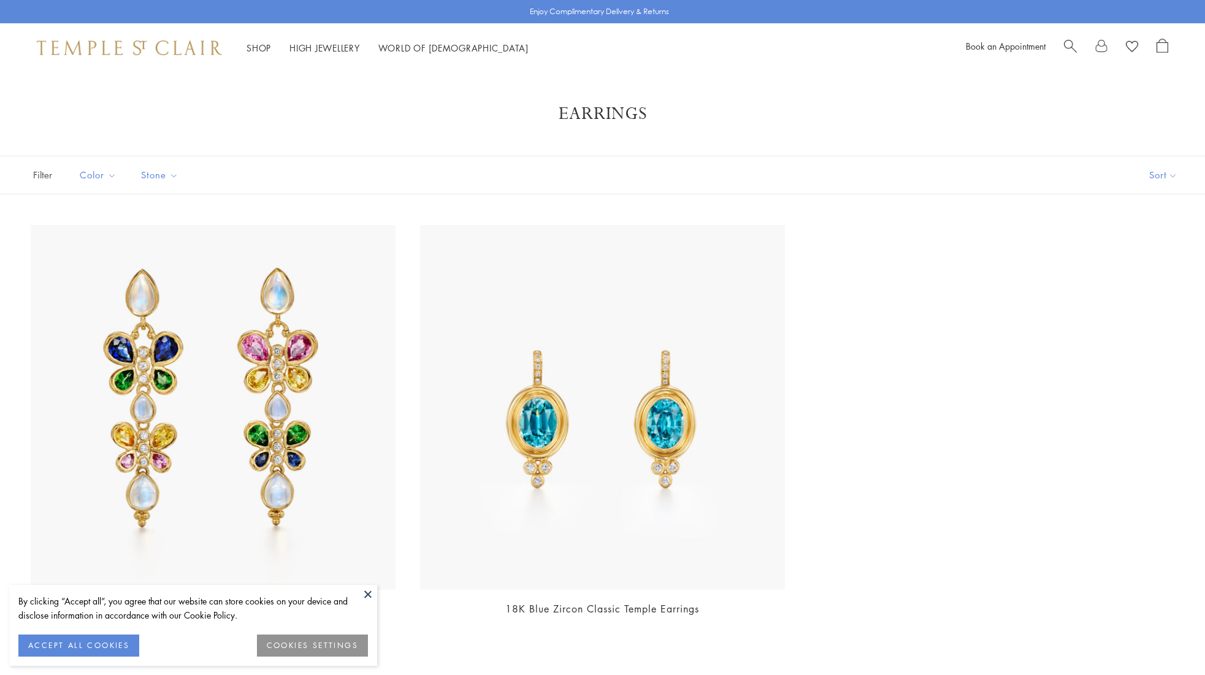  What do you see at coordinates (602, 407) in the screenshot?
I see `img: 18K Blue Zircon Classic Temple Earrings` at bounding box center [602, 407].